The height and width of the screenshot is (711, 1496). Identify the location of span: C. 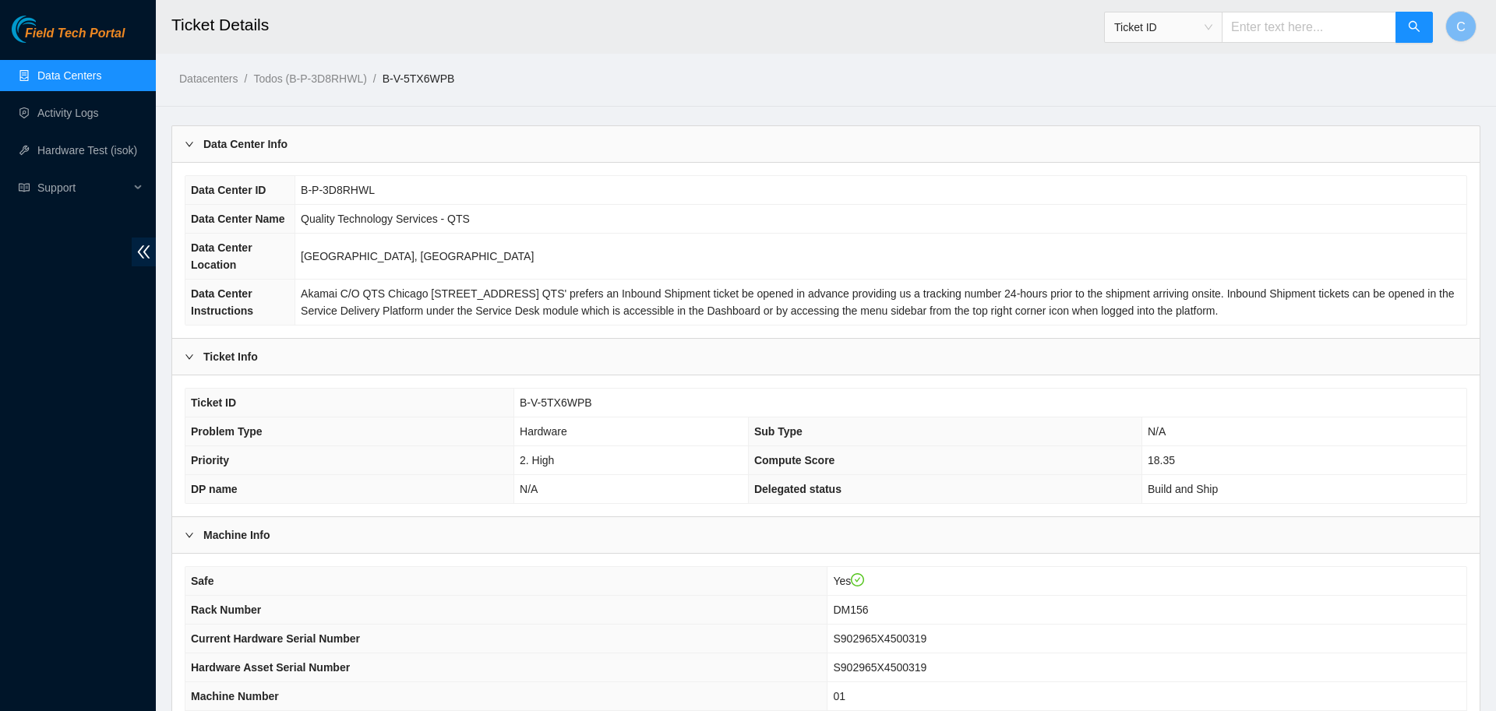
(1461, 26).